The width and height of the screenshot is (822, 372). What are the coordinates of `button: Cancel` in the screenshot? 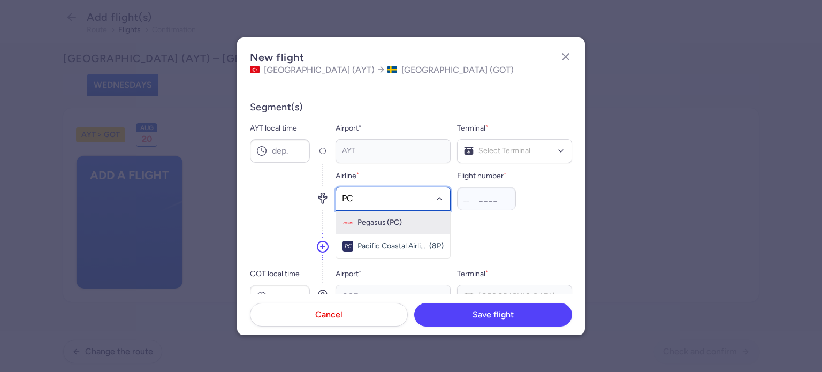 It's located at (329, 315).